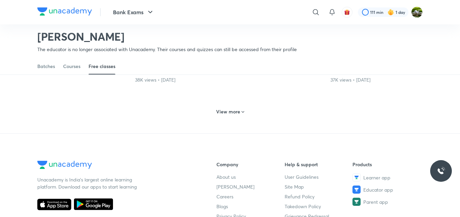 This screenshot has height=217, width=460. Describe the element at coordinates (72, 66) in the screenshot. I see `div: Courses` at that location.